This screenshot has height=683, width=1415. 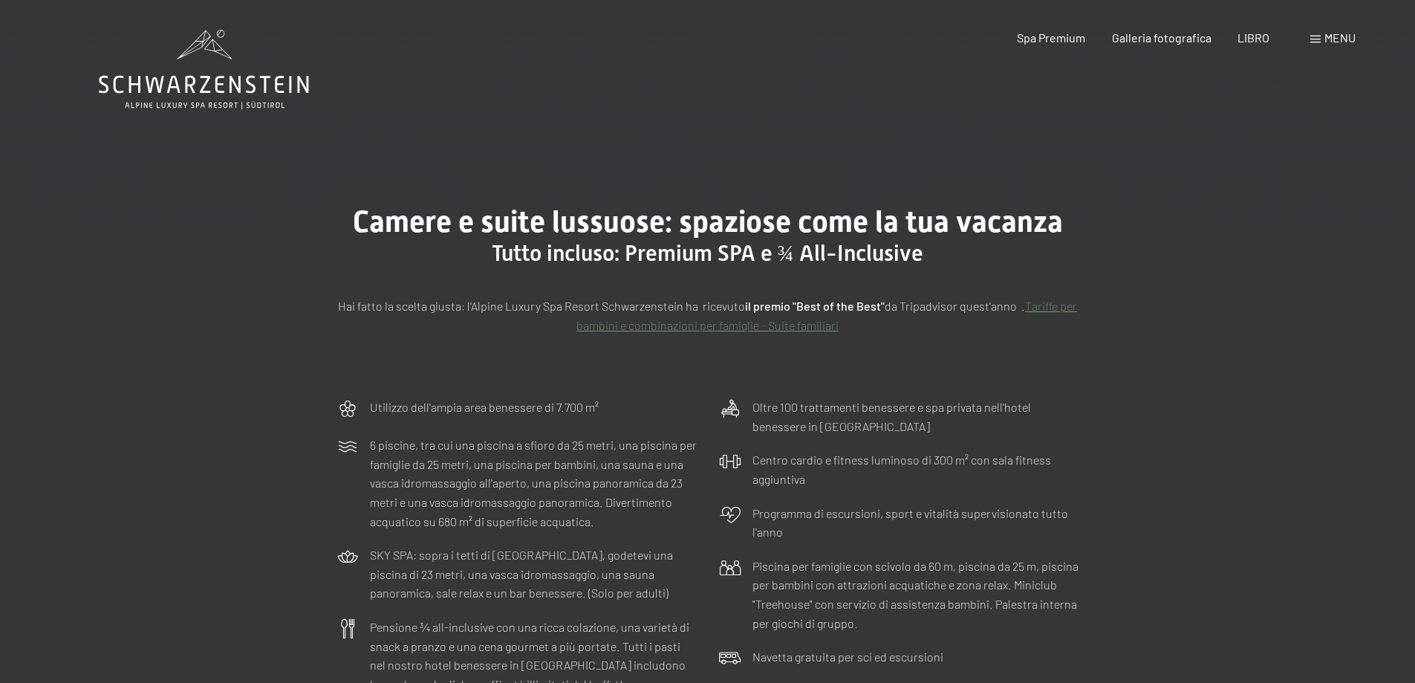 What do you see at coordinates (910, 522) in the screenshot?
I see `font: Programma di escursioni, sport e vitalità supervisionato tutto l'anno` at bounding box center [910, 522].